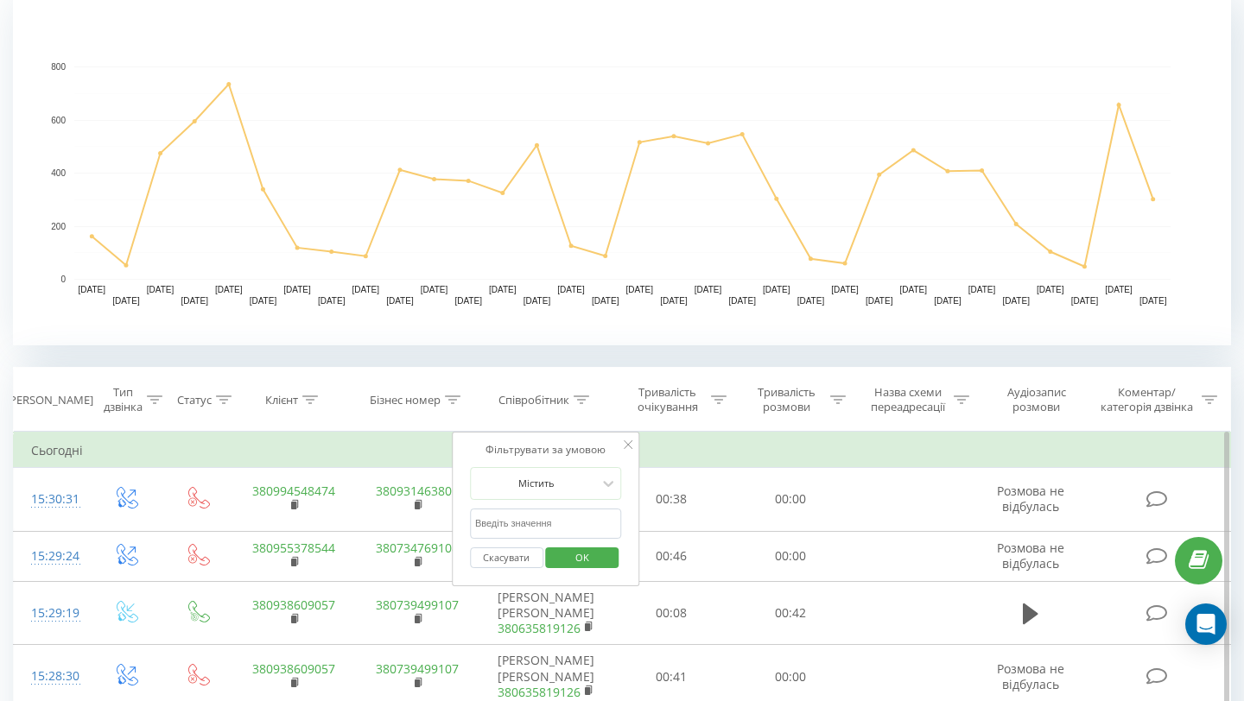  What do you see at coordinates (52, 556) in the screenshot?
I see `div: 15:29:24` at bounding box center [52, 556].